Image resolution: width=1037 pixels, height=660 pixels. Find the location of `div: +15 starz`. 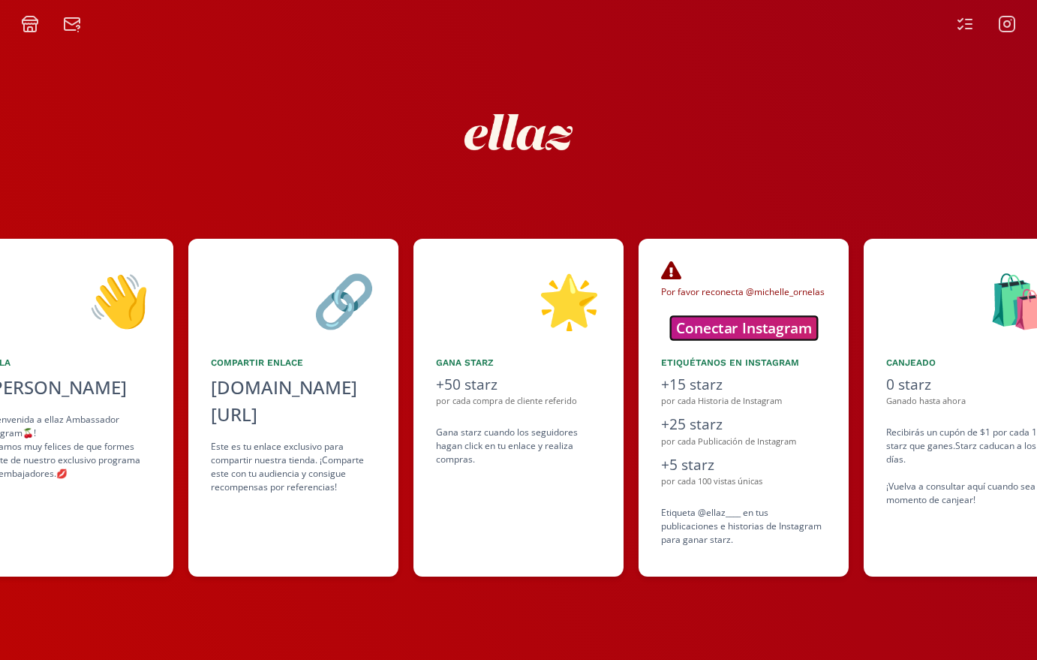

div: +15 starz is located at coordinates (744, 384).